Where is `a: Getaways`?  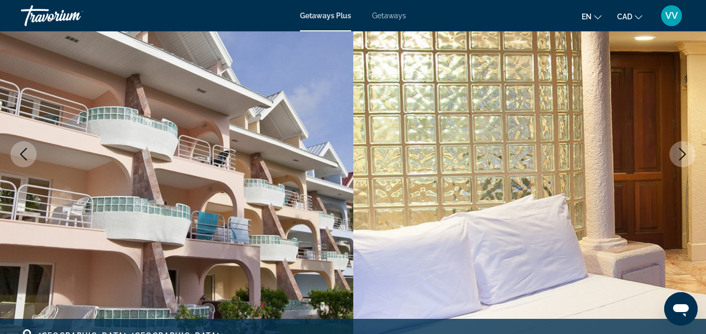 a: Getaways is located at coordinates (389, 16).